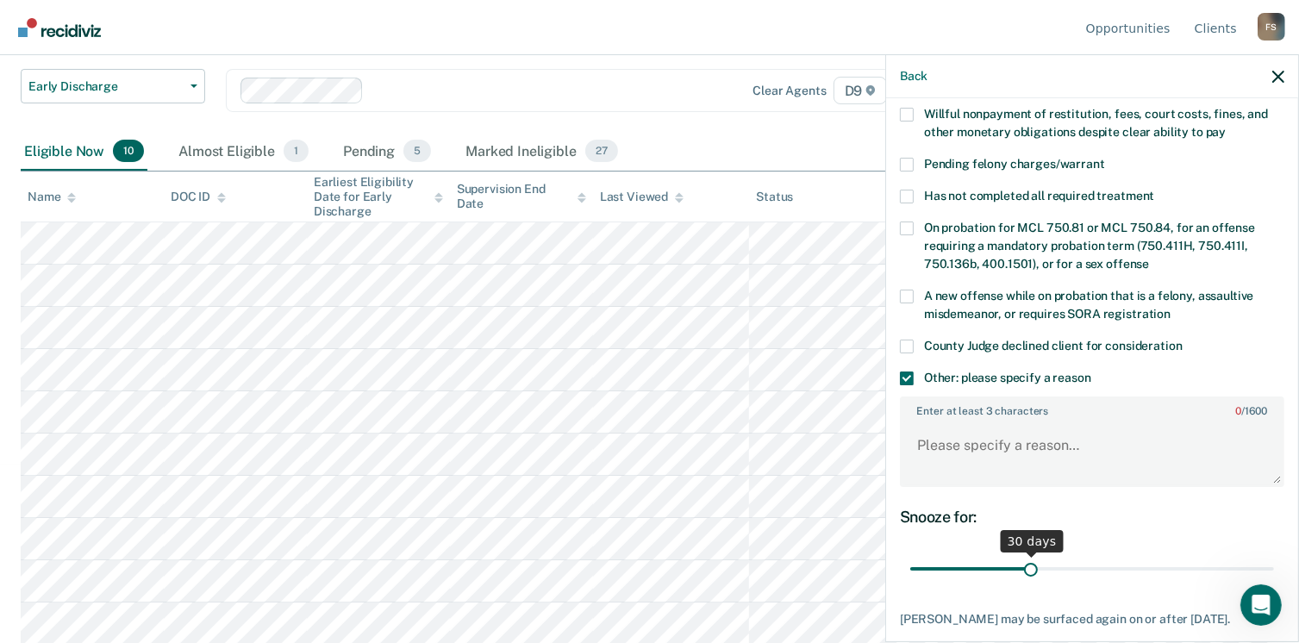  What do you see at coordinates (541, 152) in the screenshot?
I see `div: Marked Ineligible` at bounding box center [541, 152].